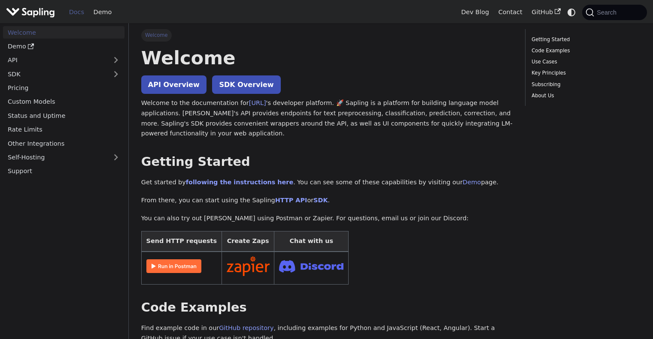 The height and width of the screenshot is (339, 653). I want to click on a: Rate Limits, so click(64, 130).